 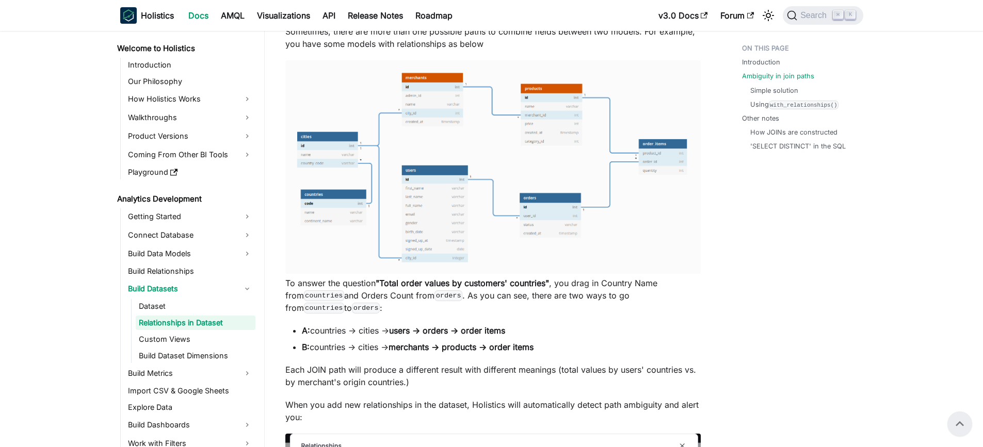 I want to click on button: Scroll back to top, so click(x=960, y=424).